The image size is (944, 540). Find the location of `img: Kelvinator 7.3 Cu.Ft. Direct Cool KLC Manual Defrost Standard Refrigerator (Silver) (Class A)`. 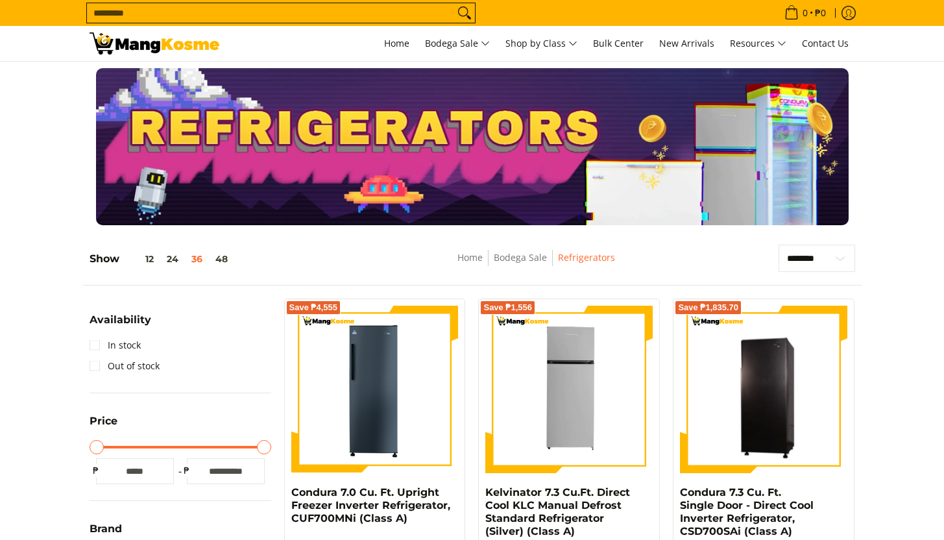

img: Kelvinator 7.3 Cu.Ft. Direct Cool KLC Manual Defrost Standard Refrigerator (Silver) (Class A) is located at coordinates (569, 389).